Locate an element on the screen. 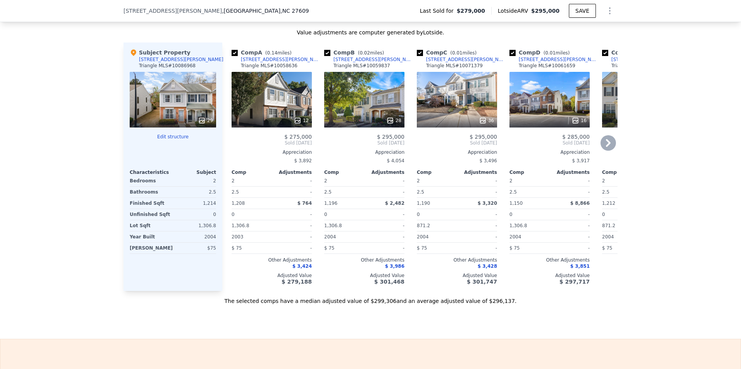 Image resolution: width=741 pixels, height=369 pixels. span: 1,208 is located at coordinates (238, 203).